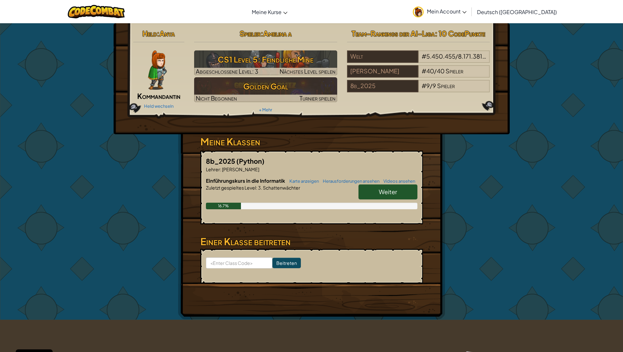 The width and height of the screenshot is (623, 352). Describe the element at coordinates (287, 263) in the screenshot. I see `input: Beitreten` at that location.